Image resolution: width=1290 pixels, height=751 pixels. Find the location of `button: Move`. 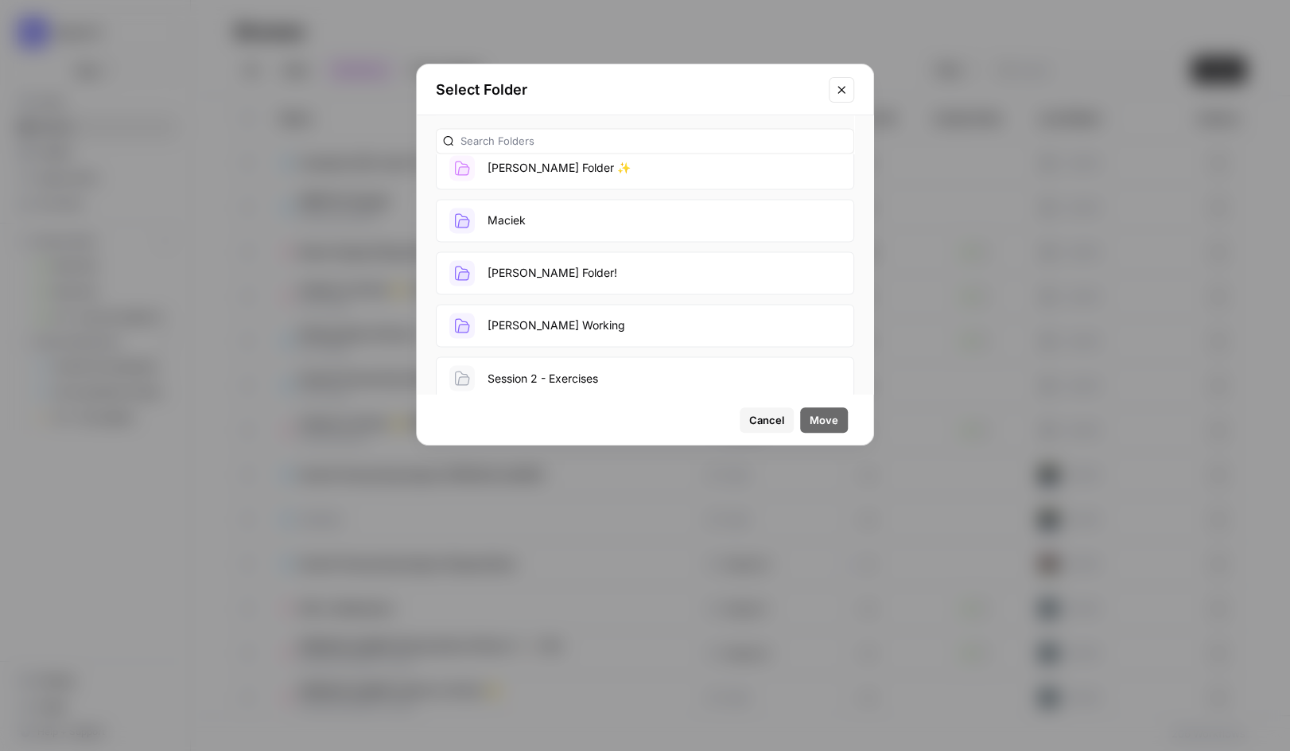

button: Move is located at coordinates (824, 420).